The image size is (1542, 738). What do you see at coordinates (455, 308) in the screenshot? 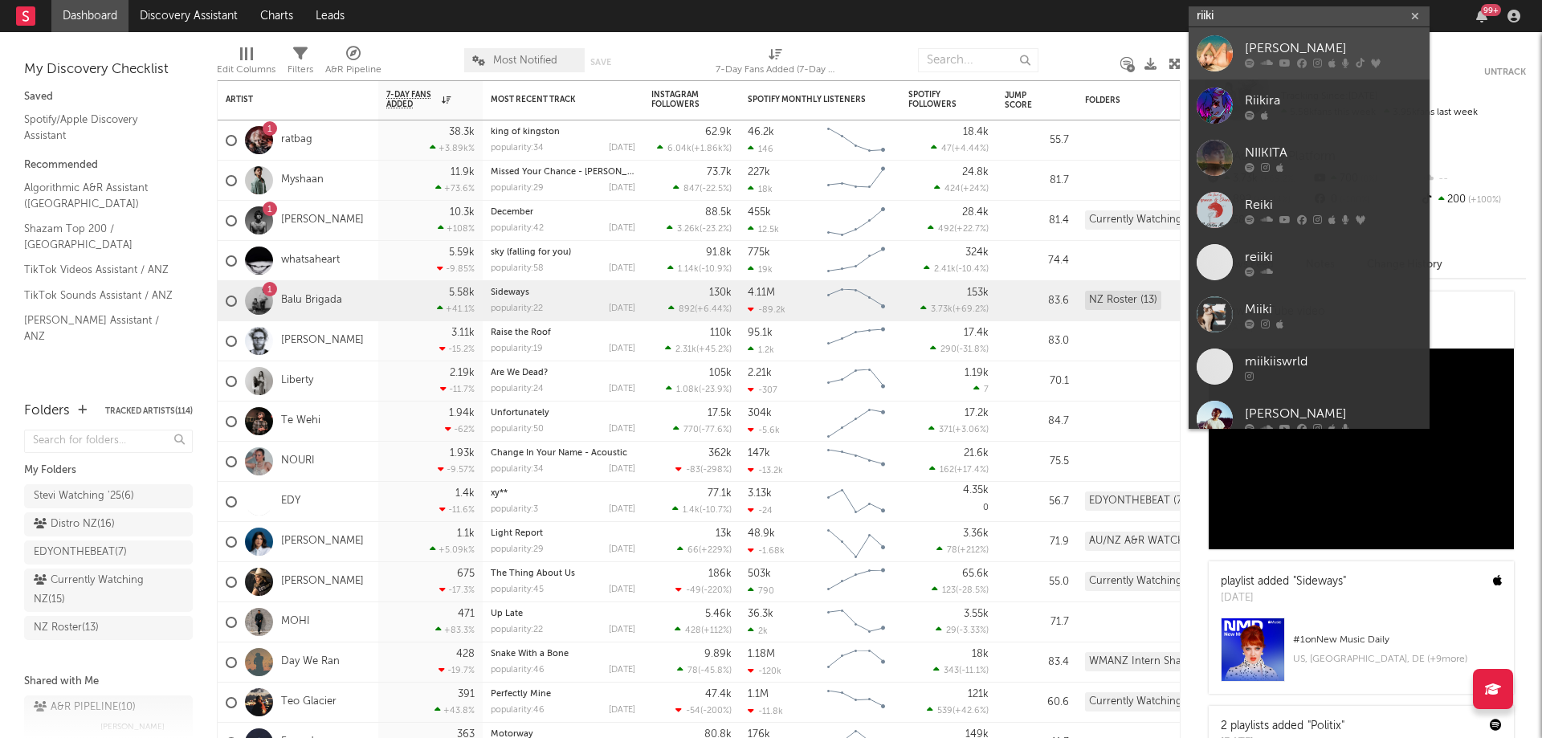
I see `div: +41.1 %` at bounding box center [455, 308].